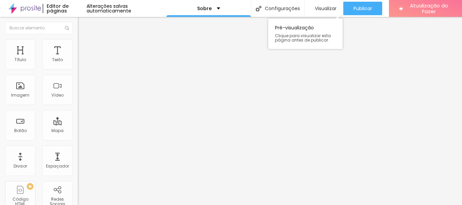  What do you see at coordinates (57, 8) in the screenshot?
I see `font: Editor de páginas` at bounding box center [57, 8].